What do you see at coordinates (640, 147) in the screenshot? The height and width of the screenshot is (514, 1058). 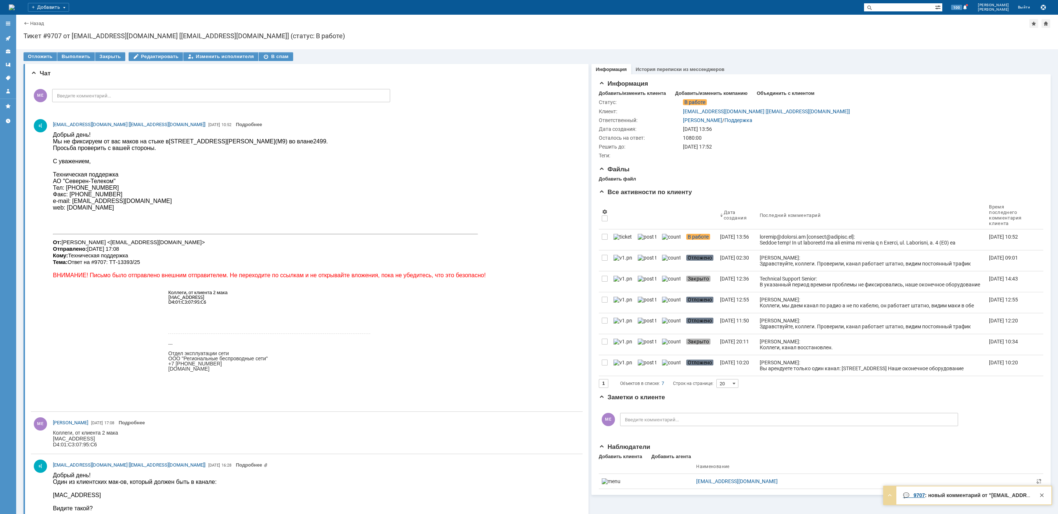 I see `div: Решить до:` at bounding box center [640, 147].